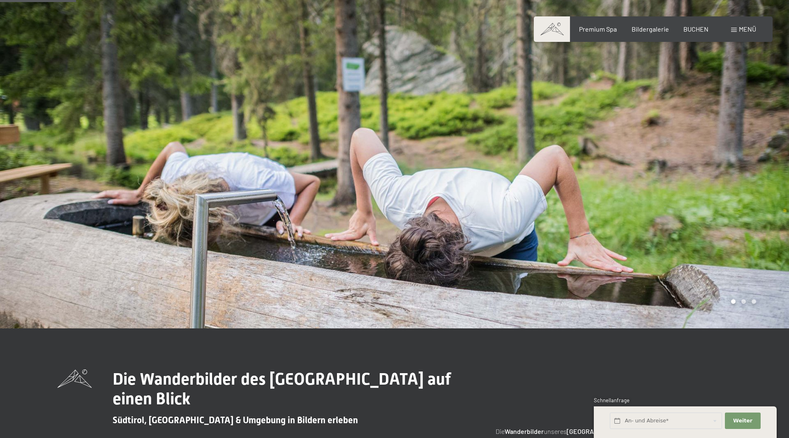  What do you see at coordinates (598, 29) in the screenshot?
I see `a: Premium Spa` at bounding box center [598, 29].